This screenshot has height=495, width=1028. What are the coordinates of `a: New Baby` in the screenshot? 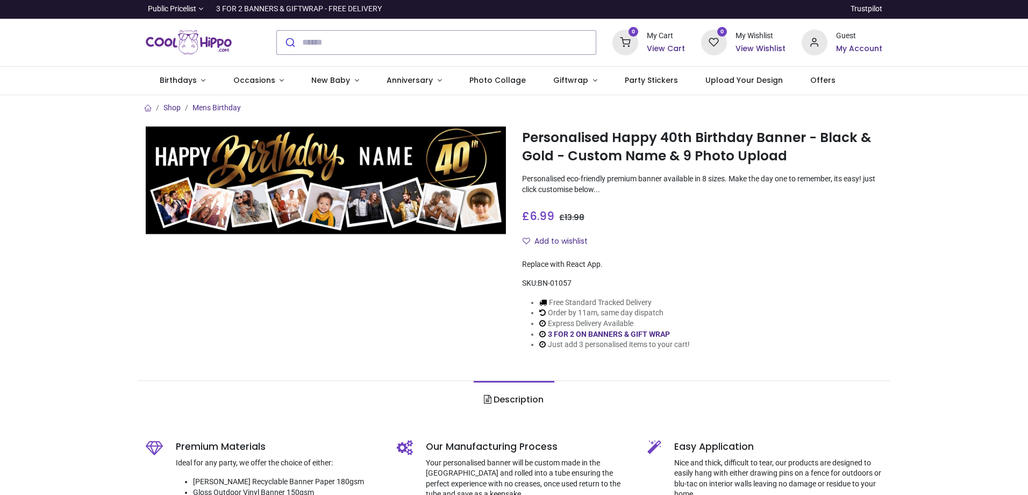 It's located at (335, 81).